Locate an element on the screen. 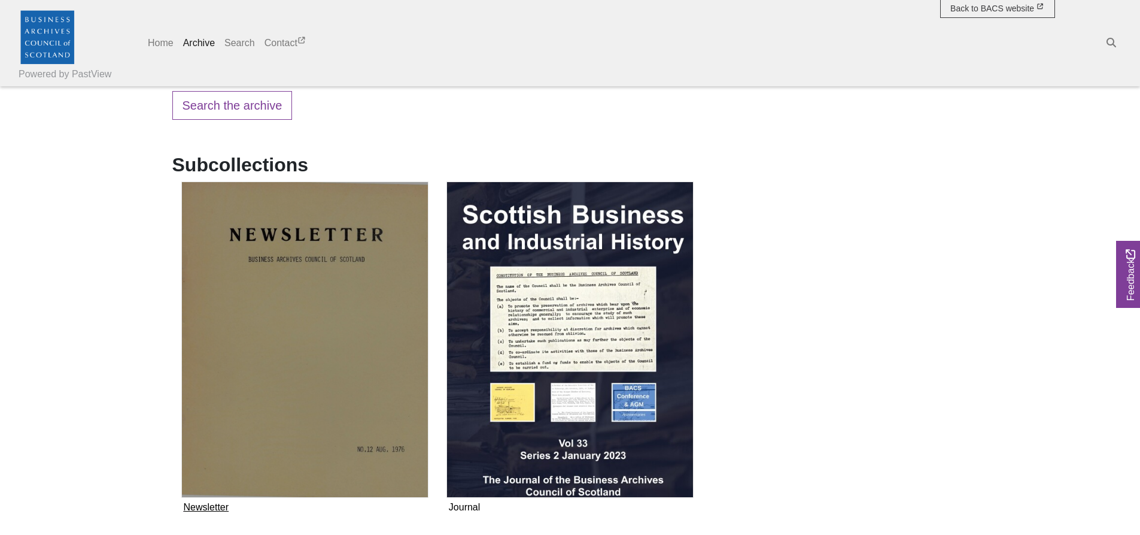 Image resolution: width=1140 pixels, height=535 pixels. a: Search is located at coordinates (239, 43).